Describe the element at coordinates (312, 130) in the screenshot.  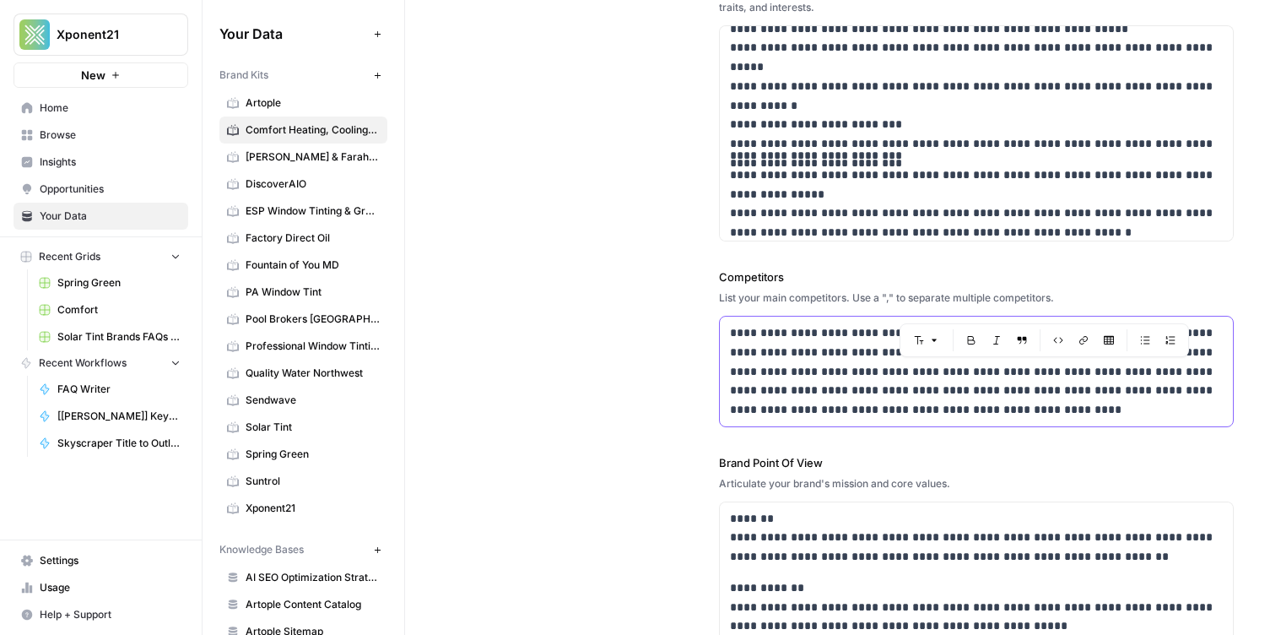
I see `span: Comfort Heating, Cooling, Electrical & Plumbing` at that location.